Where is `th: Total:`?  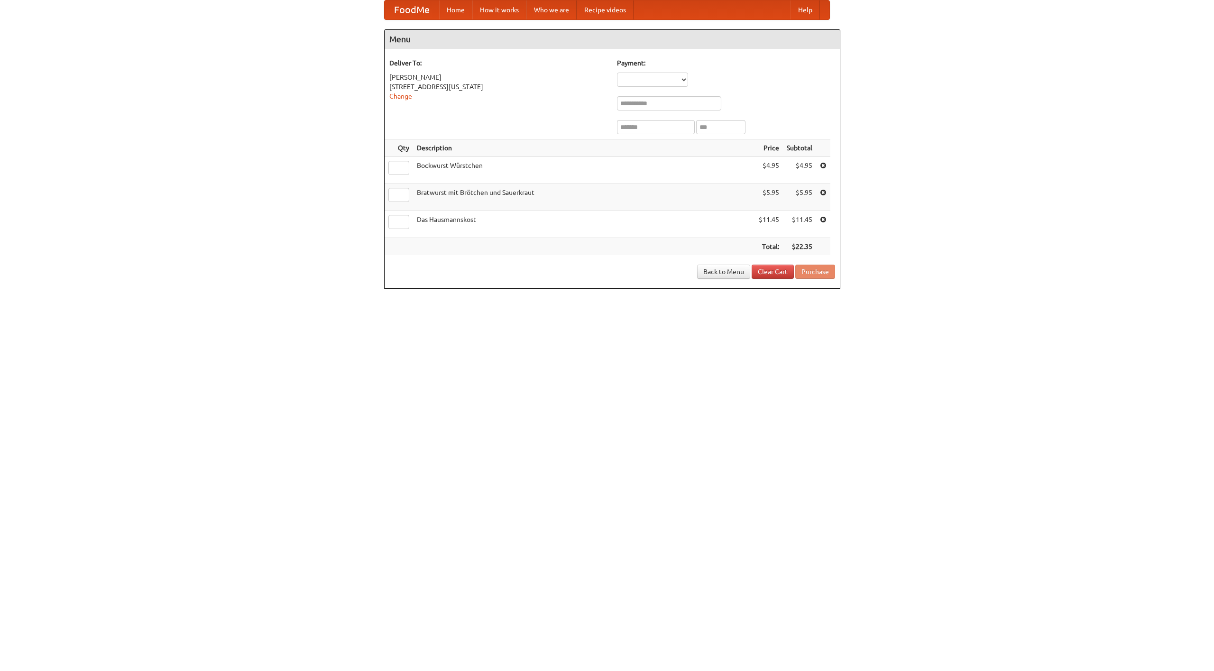 th: Total: is located at coordinates (768, 247).